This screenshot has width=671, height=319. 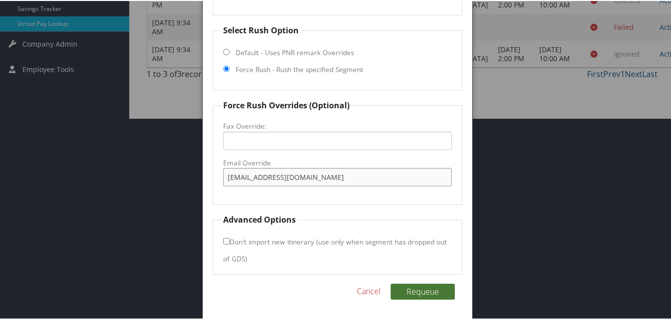 I want to click on legend: Select Rush Option, so click(x=261, y=29).